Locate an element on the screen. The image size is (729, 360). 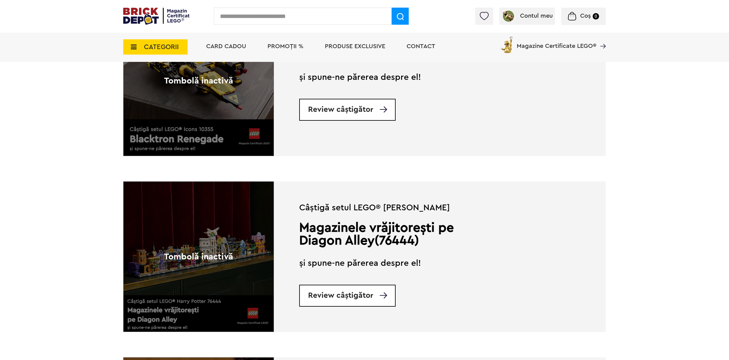
small: 0 is located at coordinates (596, 16).